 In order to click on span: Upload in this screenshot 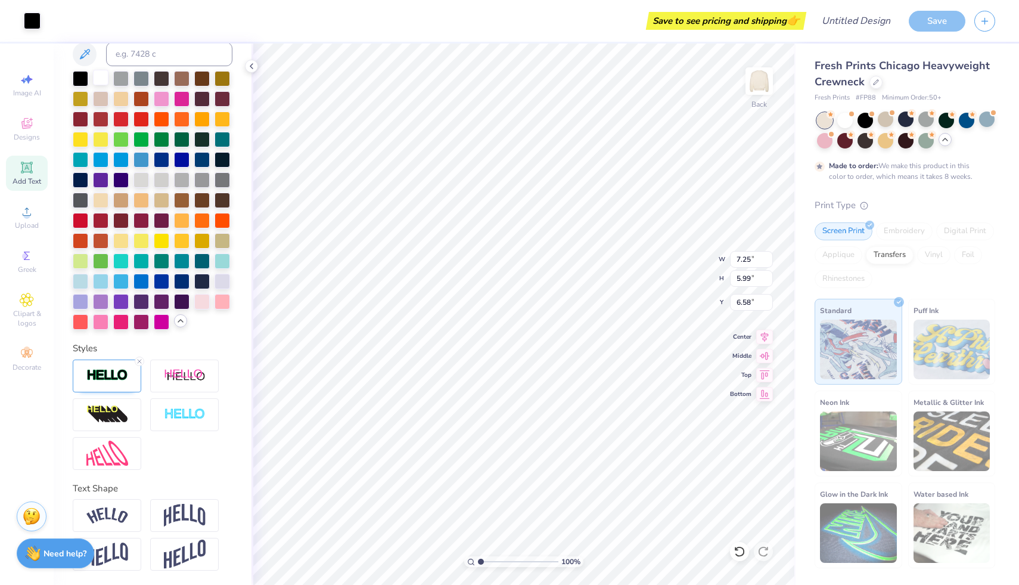, I will do `click(27, 225)`.